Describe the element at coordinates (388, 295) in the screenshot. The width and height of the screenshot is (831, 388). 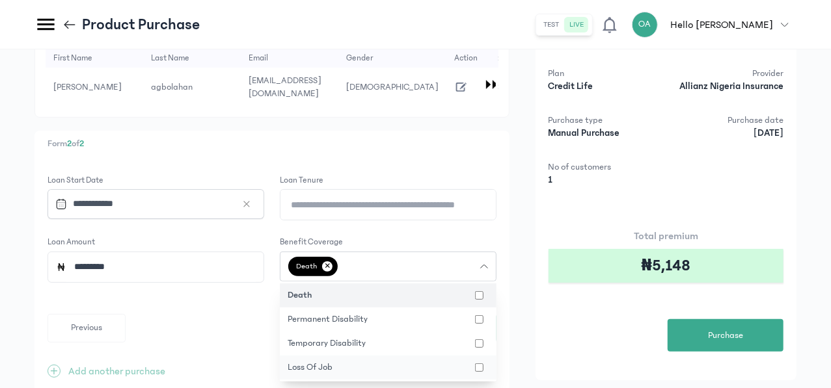
I see `button: death` at that location.